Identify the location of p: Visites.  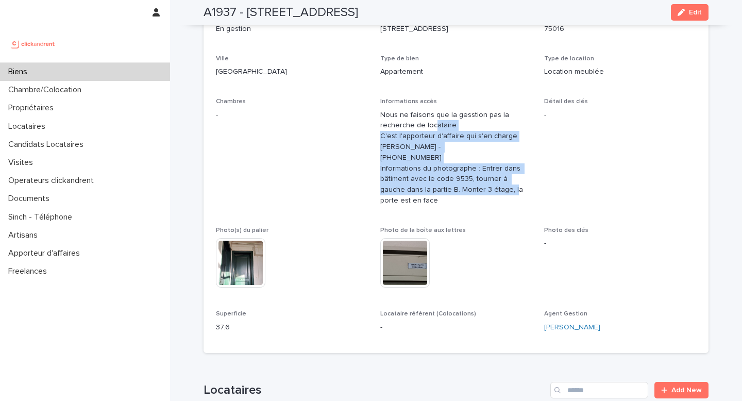
(23, 162).